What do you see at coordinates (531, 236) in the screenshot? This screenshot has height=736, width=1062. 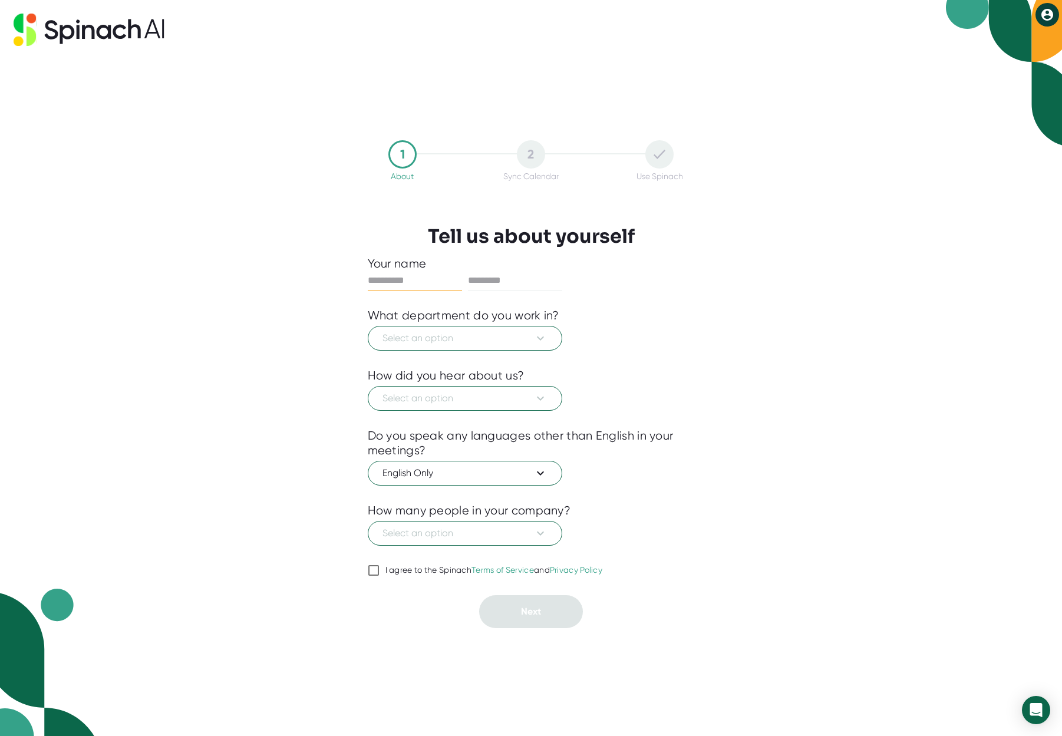 I see `h3: Tell us about yourself` at bounding box center [531, 236].